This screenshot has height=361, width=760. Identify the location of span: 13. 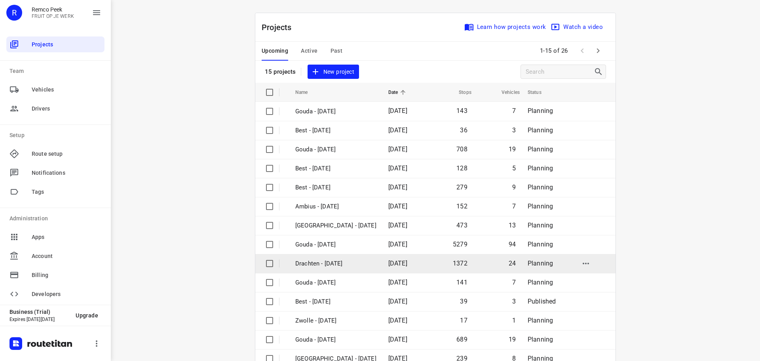
(512, 225).